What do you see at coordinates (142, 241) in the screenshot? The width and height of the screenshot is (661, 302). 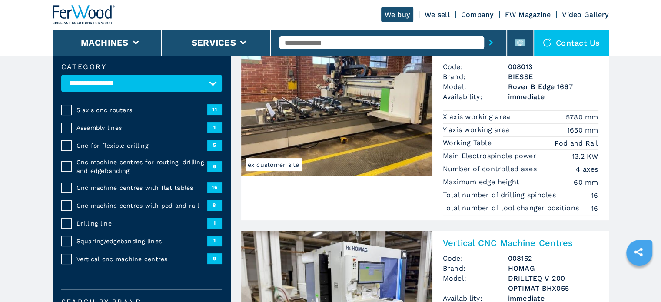 I see `span: Squaring/edgebanding lines` at bounding box center [142, 241].